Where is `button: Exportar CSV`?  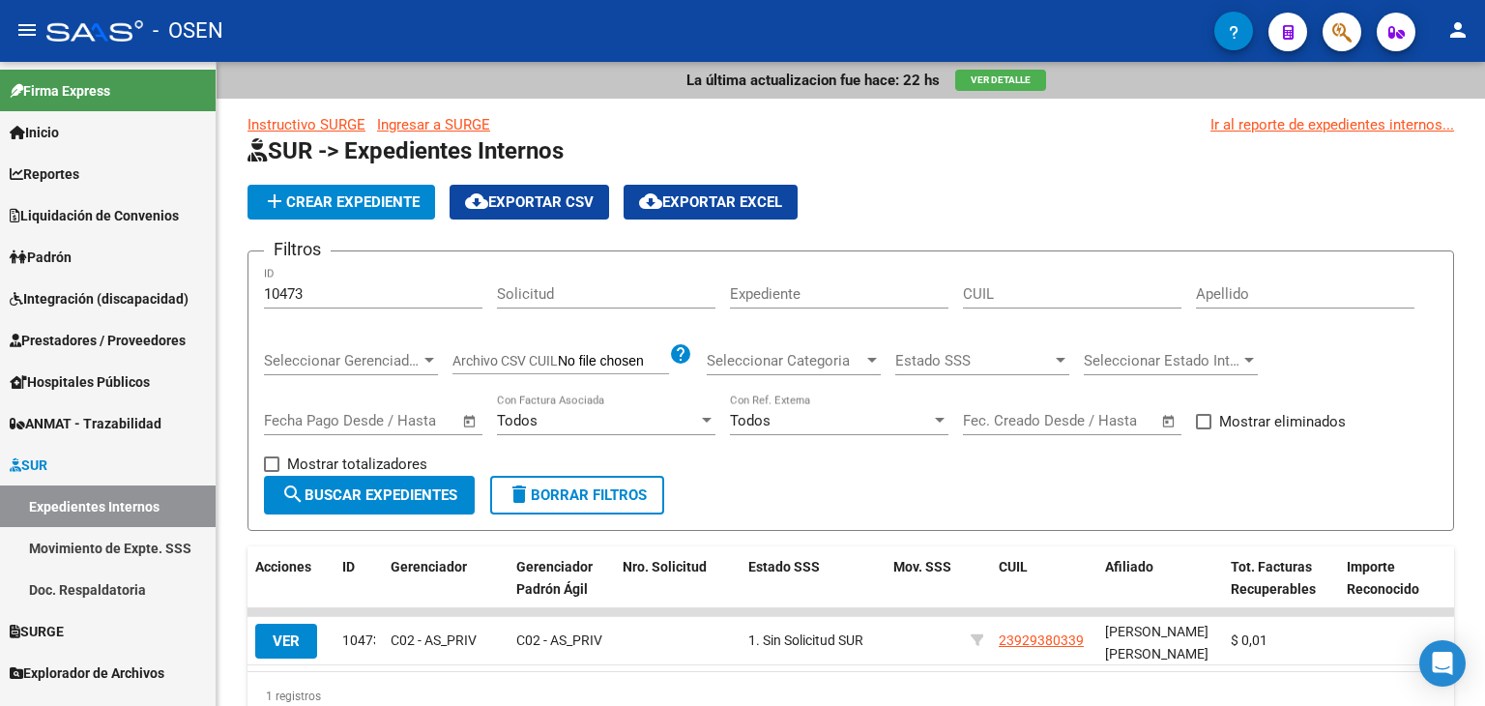 button: Exportar CSV is located at coordinates (529, 202).